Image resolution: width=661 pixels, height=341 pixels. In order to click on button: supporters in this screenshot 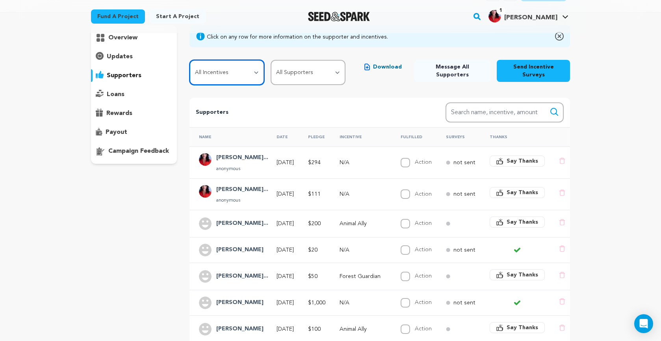, I will do `click(134, 76)`.